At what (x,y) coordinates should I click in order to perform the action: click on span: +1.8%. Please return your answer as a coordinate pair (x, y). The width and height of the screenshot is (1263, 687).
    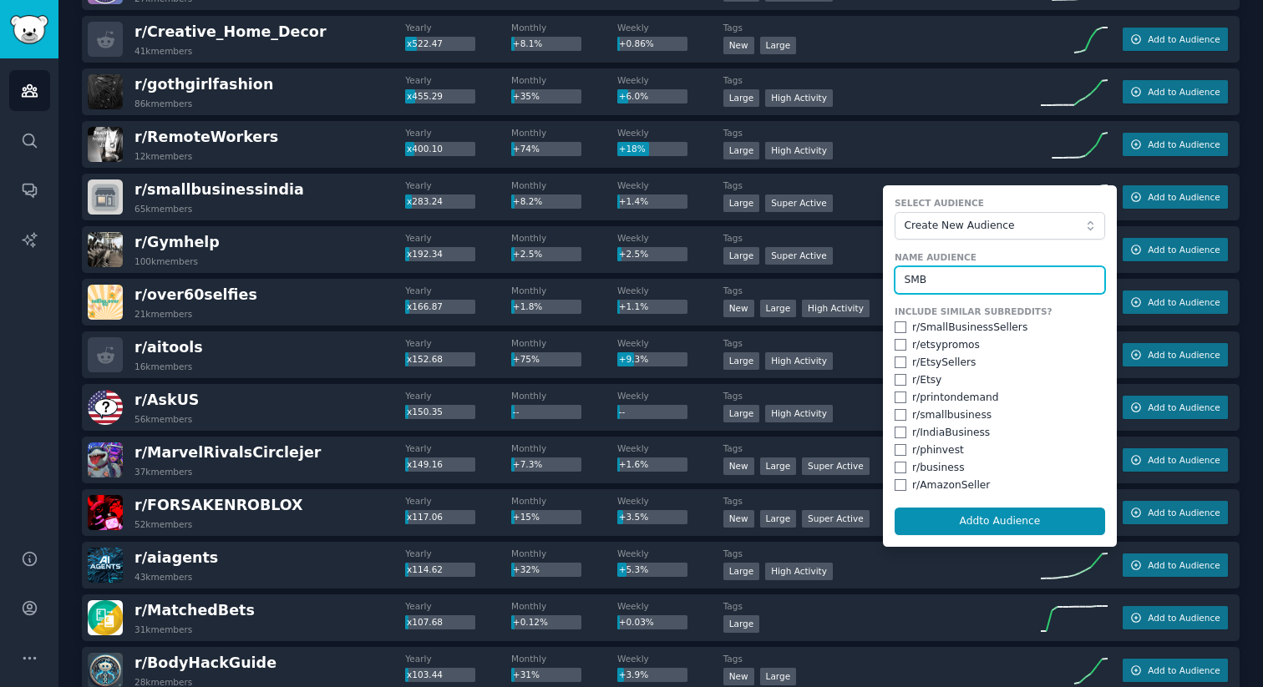
    Looking at the image, I should click on (527, 306).